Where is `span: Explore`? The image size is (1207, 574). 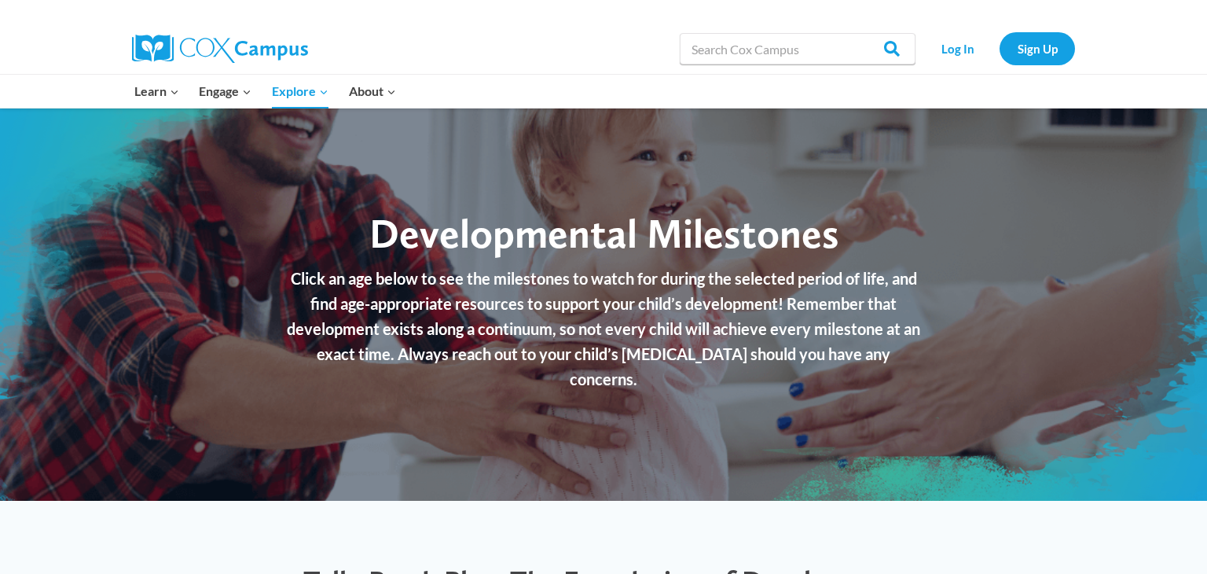
span: Explore is located at coordinates (300, 91).